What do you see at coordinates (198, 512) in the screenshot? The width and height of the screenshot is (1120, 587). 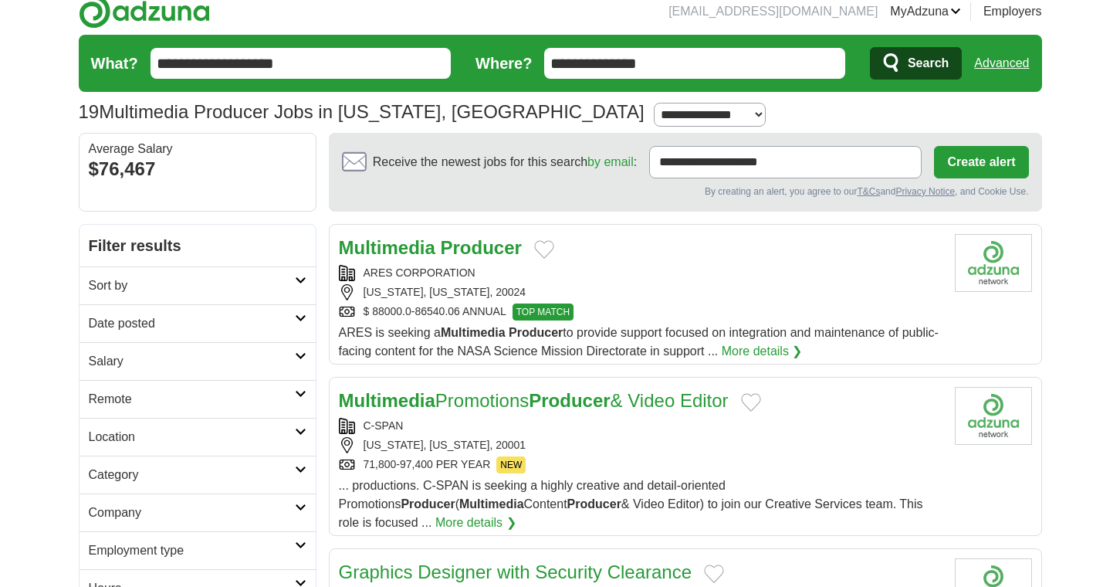 I see `a: Company` at bounding box center [198, 512].